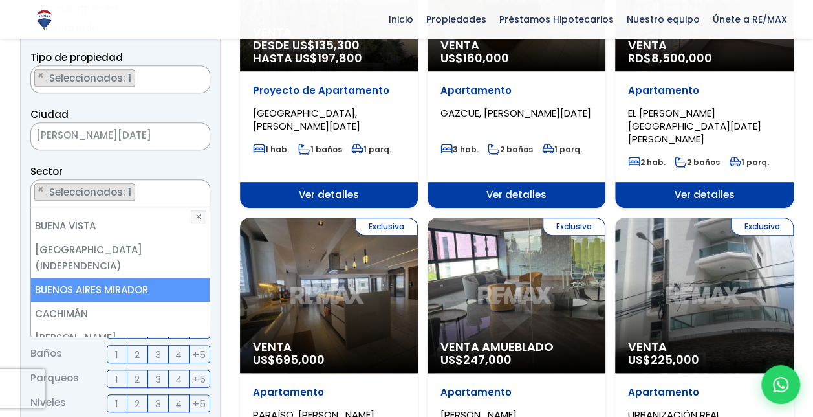  Describe the element at coordinates (647, 162) in the screenshot. I see `span: 2 hab.` at that location.